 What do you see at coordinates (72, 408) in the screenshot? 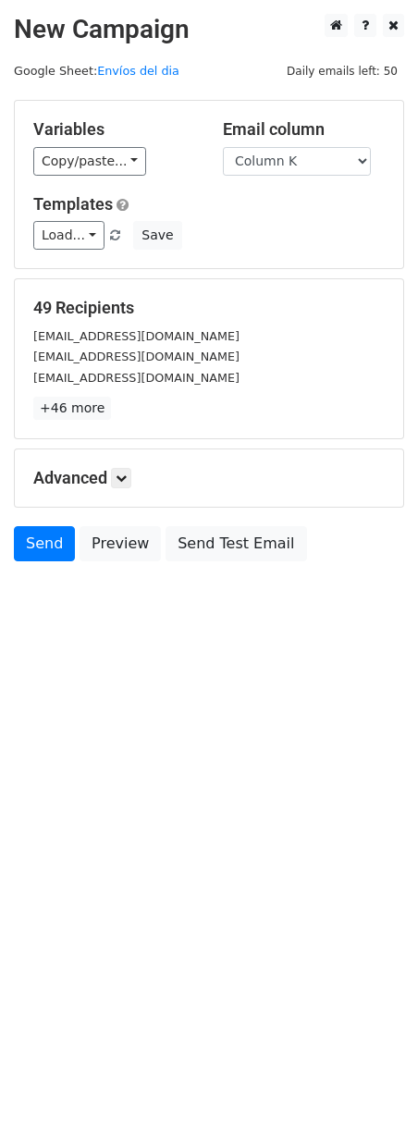
I see `a: +46 more` at bounding box center [72, 408].